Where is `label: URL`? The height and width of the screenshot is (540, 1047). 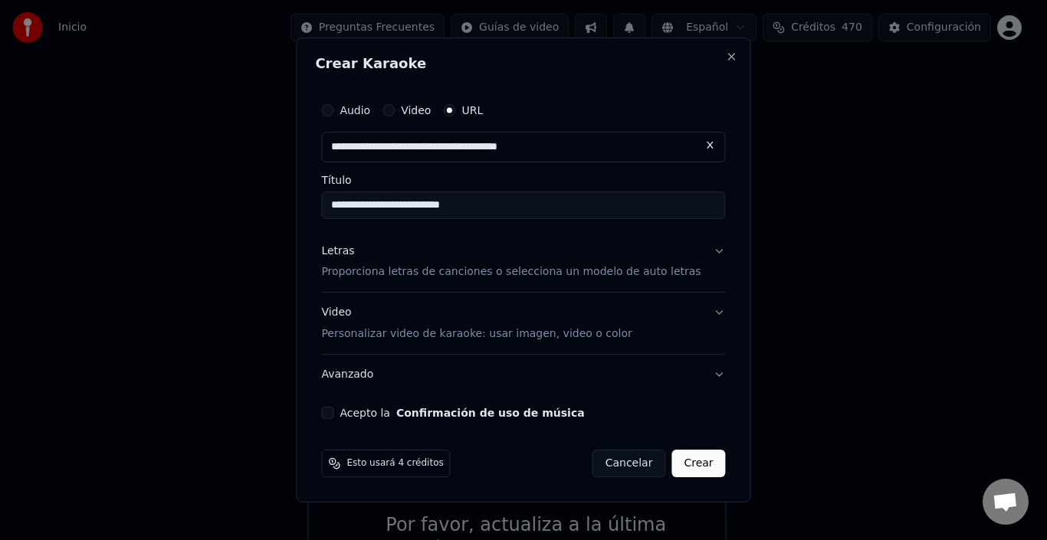
label: URL is located at coordinates (472, 110).